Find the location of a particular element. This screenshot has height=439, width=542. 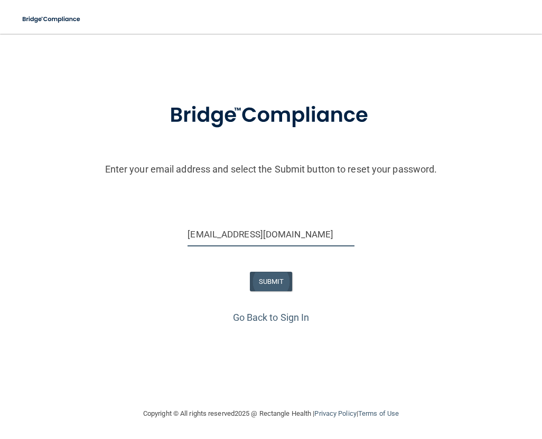

a: Terms of Use is located at coordinates (378, 413).